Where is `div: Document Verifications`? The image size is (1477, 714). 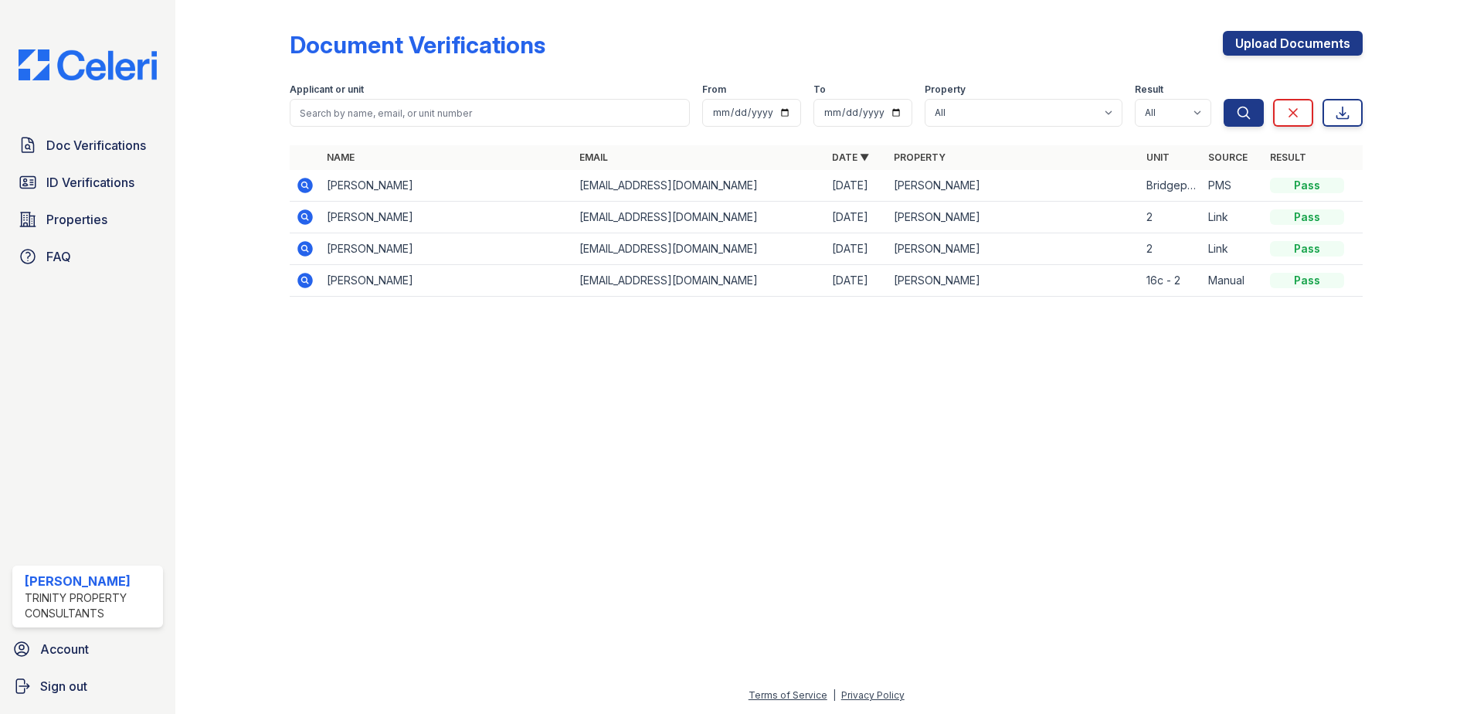 div: Document Verifications is located at coordinates (417, 45).